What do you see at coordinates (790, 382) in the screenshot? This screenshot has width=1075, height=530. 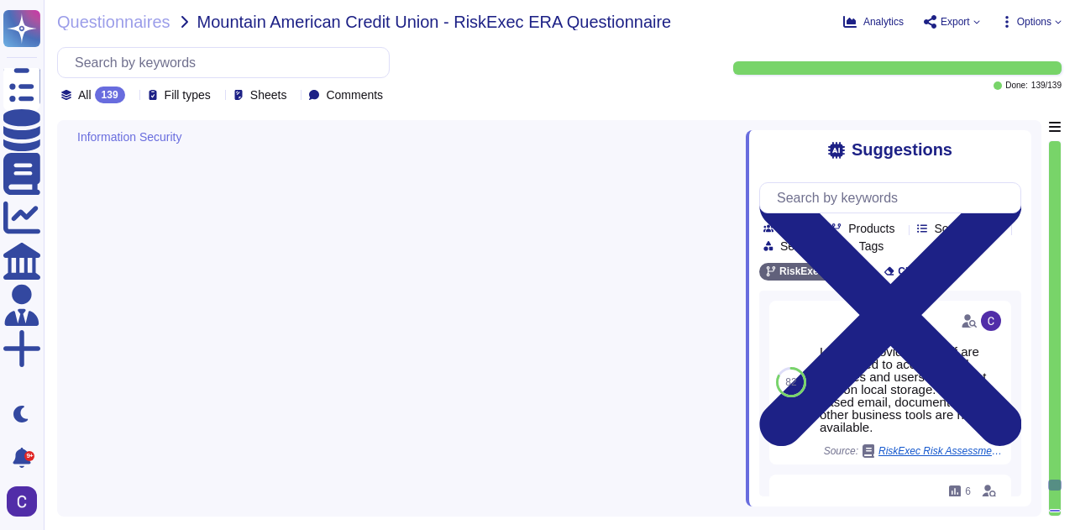 I see `span: 82` at bounding box center [790, 382].